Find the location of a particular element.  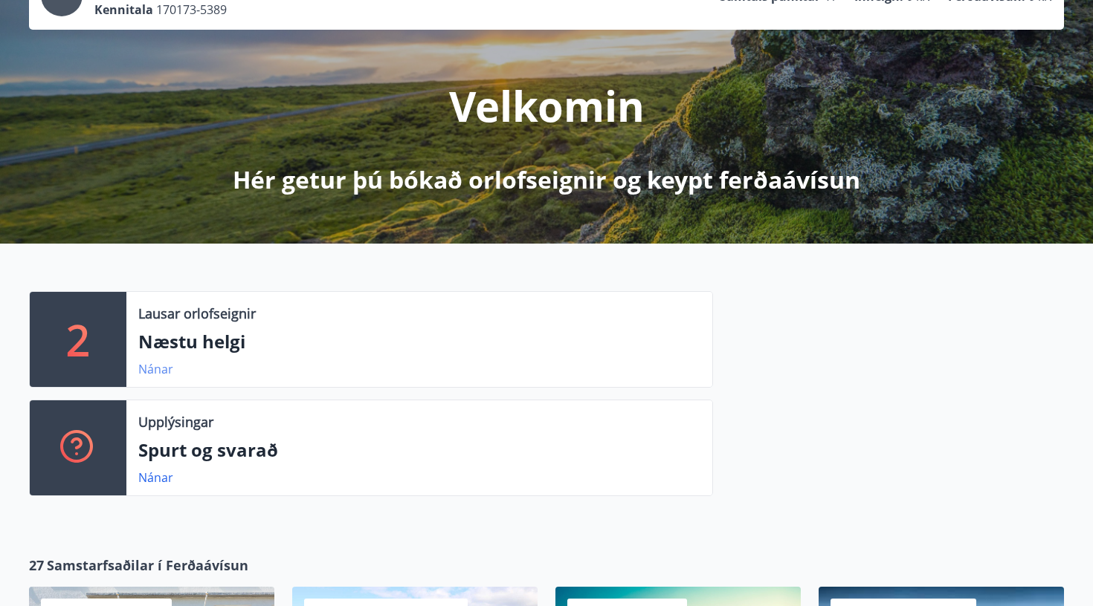

span: Samstarfsaðilar í Ferðaávísun is located at coordinates (147, 566).